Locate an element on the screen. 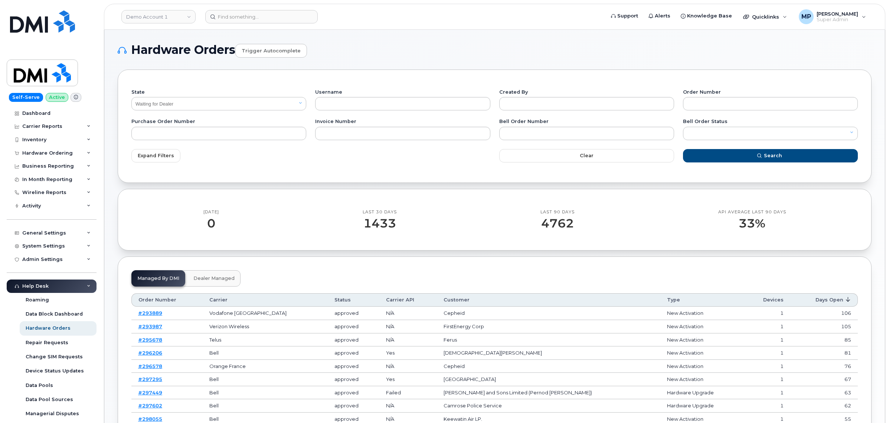 The width and height of the screenshot is (889, 423). div: 1433 is located at coordinates (380, 223).